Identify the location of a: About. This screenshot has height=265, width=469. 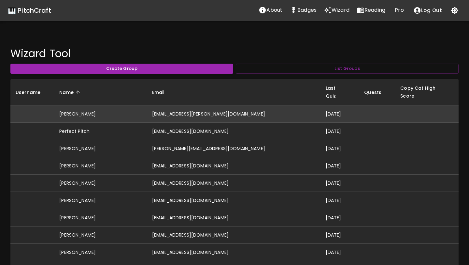
(270, 10).